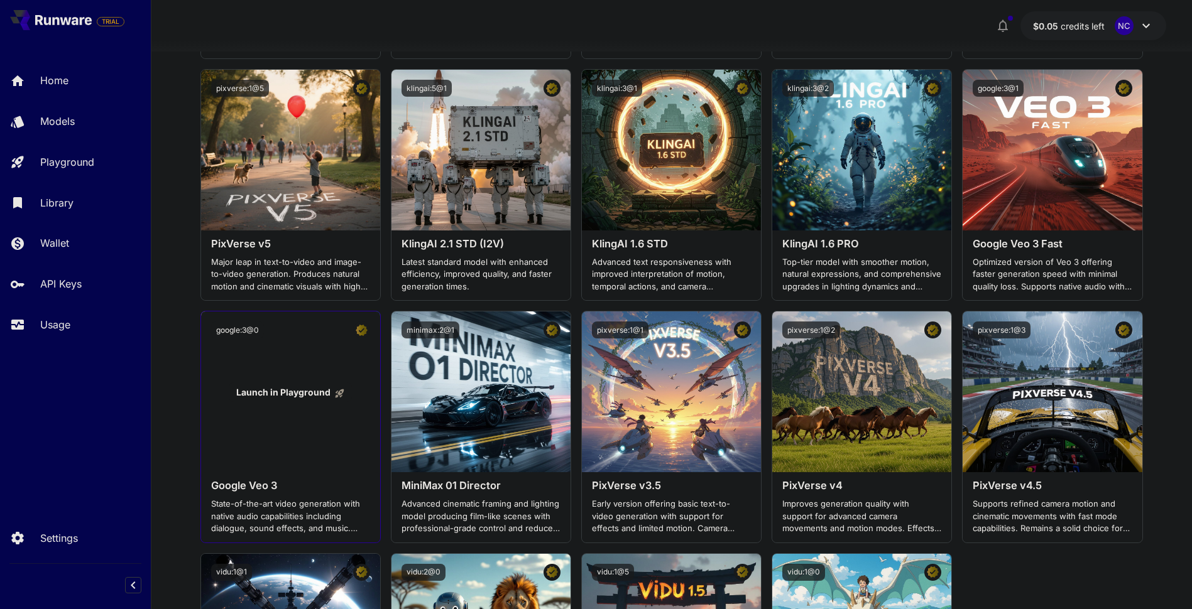 Image resolution: width=1192 pixels, height=609 pixels. I want to click on button: klingai:3@1, so click(617, 88).